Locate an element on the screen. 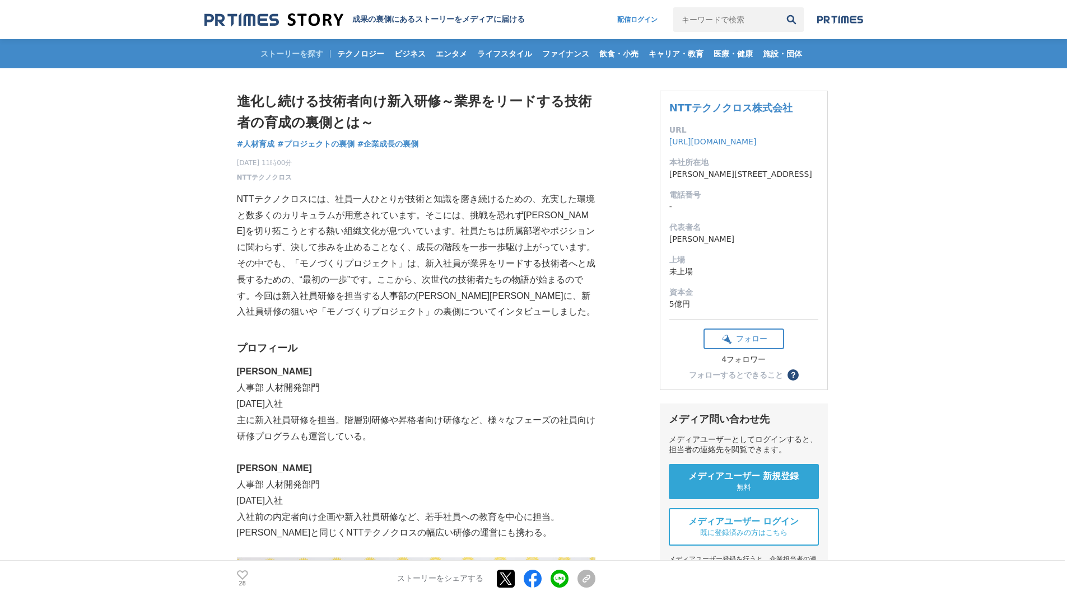  a: NTTテクノクロス株式会社 is located at coordinates (731, 107).